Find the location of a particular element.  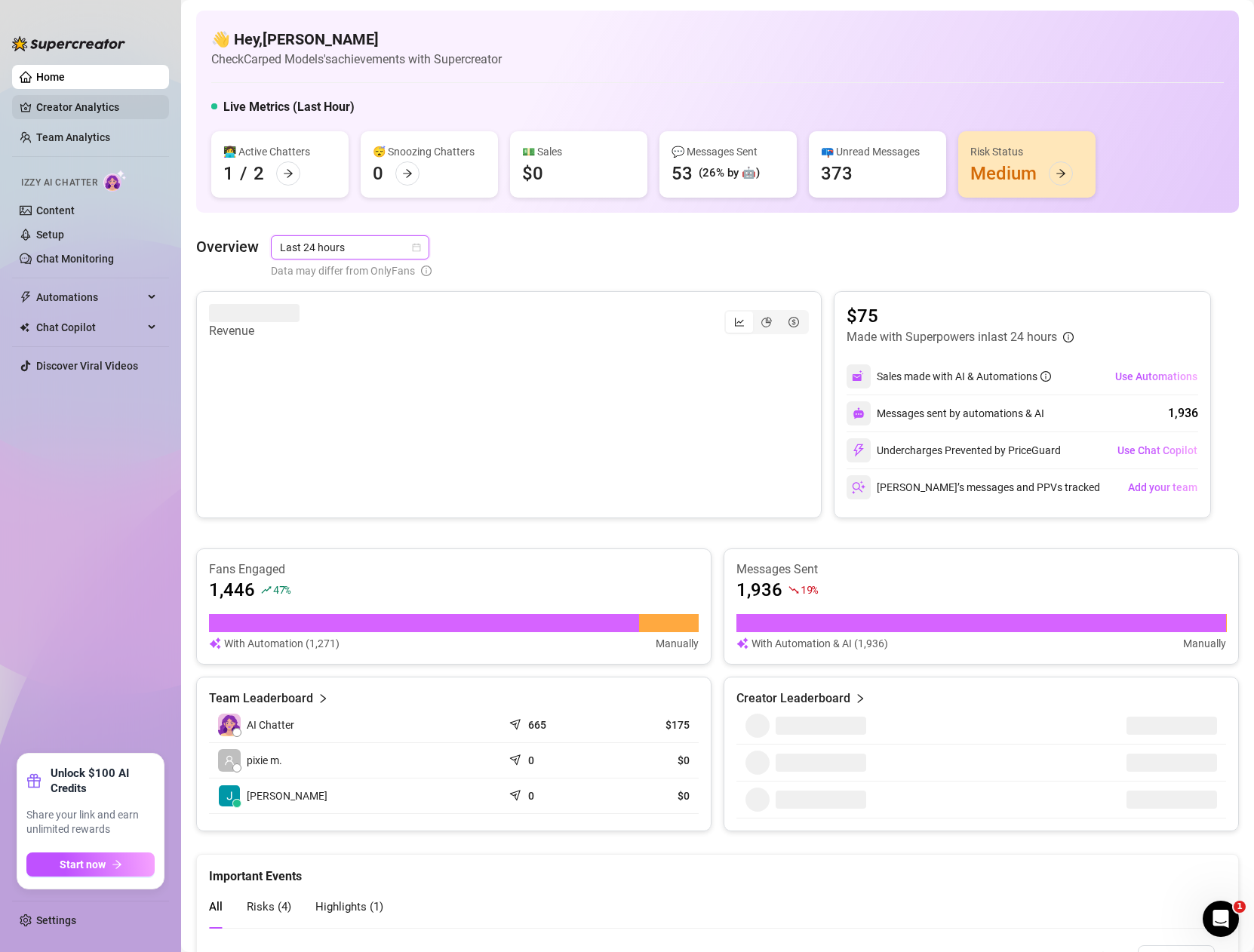

span: Automations is located at coordinates (90, 297).